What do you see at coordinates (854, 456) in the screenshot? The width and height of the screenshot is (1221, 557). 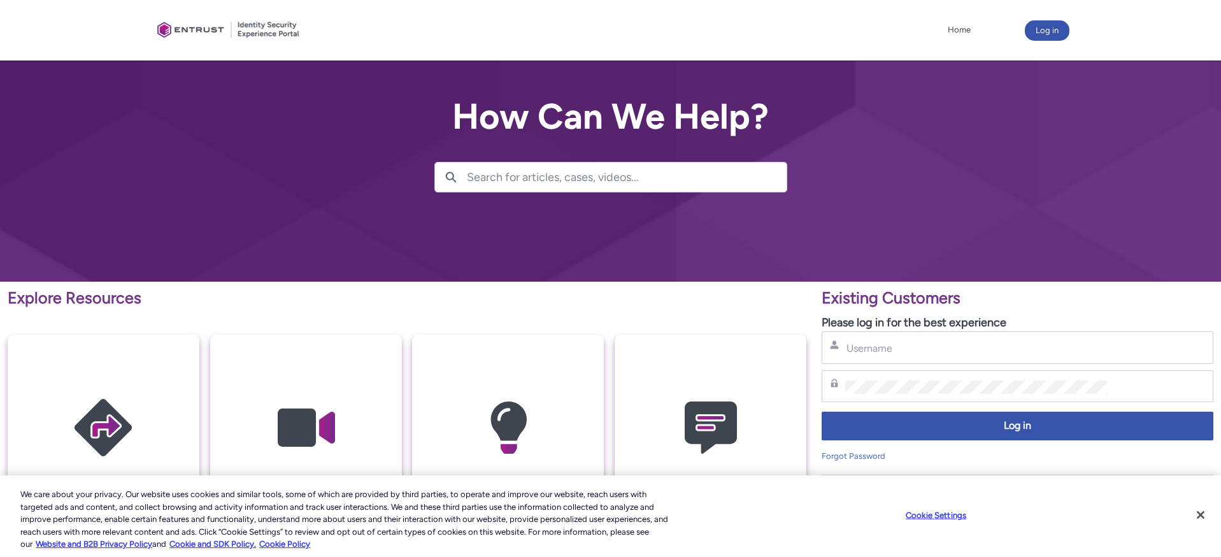 I see `a: Forgot Password` at bounding box center [854, 456].